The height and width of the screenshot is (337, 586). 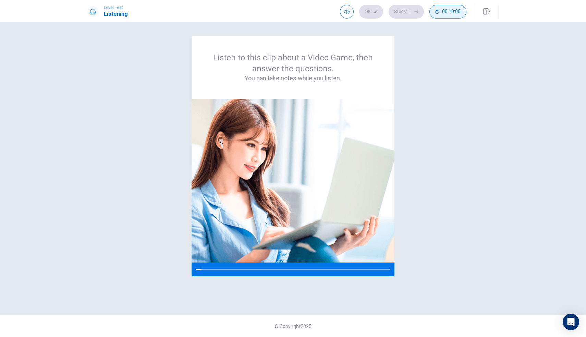 What do you see at coordinates (293, 78) in the screenshot?
I see `h4: You can take notes while you listen.` at bounding box center [293, 78].